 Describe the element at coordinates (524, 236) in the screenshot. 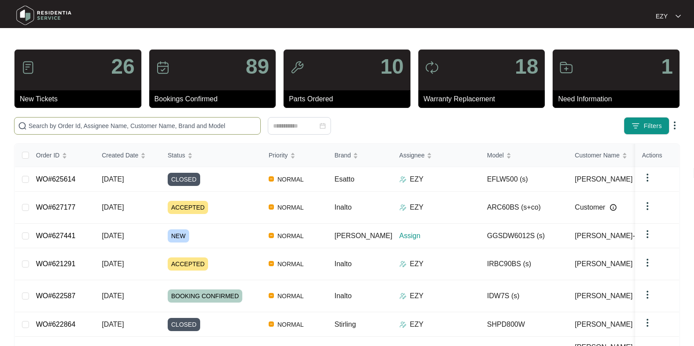

I see `td: GGSDW6012S (s)` at that location.